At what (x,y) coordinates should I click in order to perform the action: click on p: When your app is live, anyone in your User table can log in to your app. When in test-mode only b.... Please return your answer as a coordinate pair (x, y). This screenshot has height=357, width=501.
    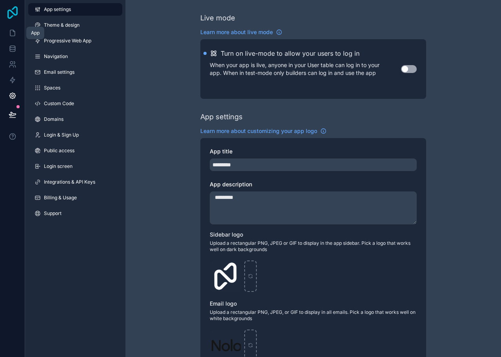
    Looking at the image, I should click on (306, 69).